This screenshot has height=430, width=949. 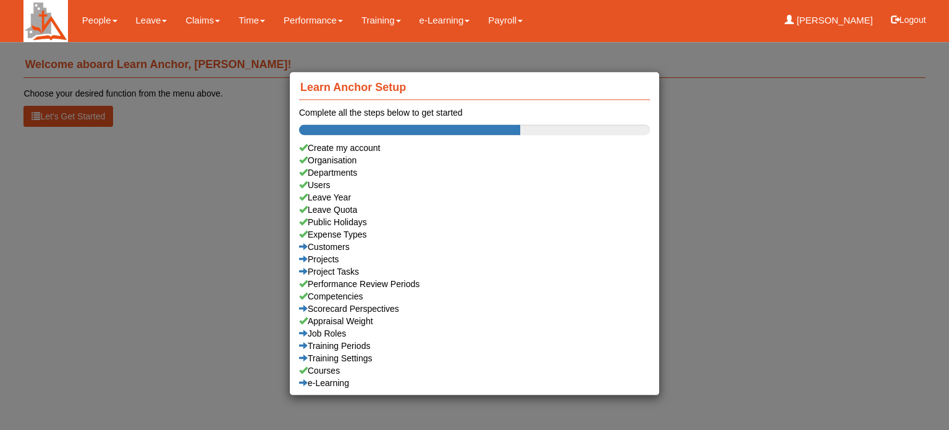 What do you see at coordinates (475, 234) in the screenshot?
I see `a: Expense Types` at bounding box center [475, 234].